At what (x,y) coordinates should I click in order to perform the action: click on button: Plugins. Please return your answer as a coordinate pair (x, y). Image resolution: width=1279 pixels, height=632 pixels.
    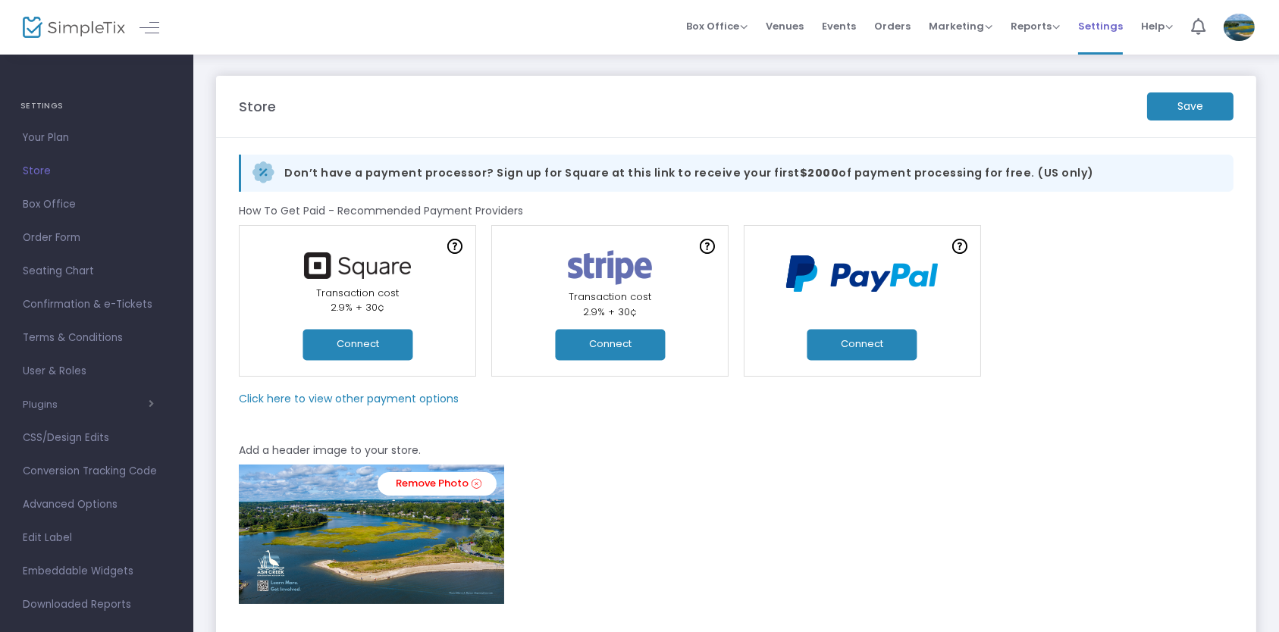
    Looking at the image, I should click on (88, 405).